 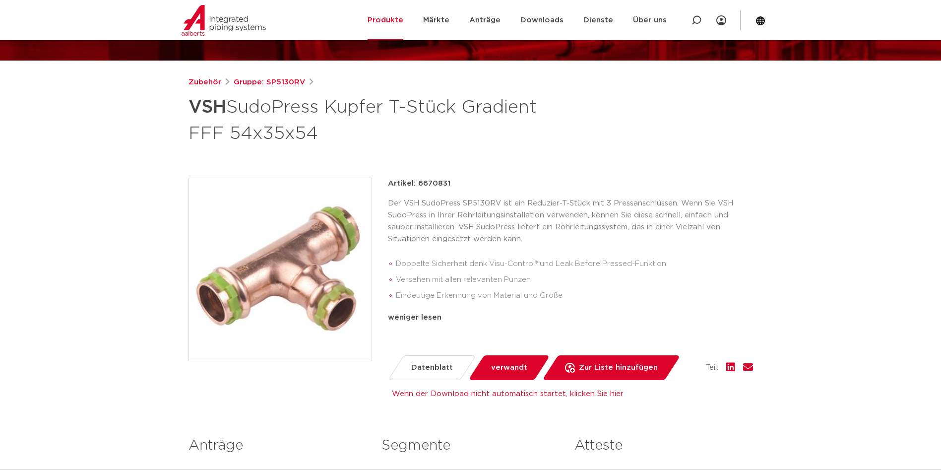 I want to click on span: verwandt, so click(x=509, y=367).